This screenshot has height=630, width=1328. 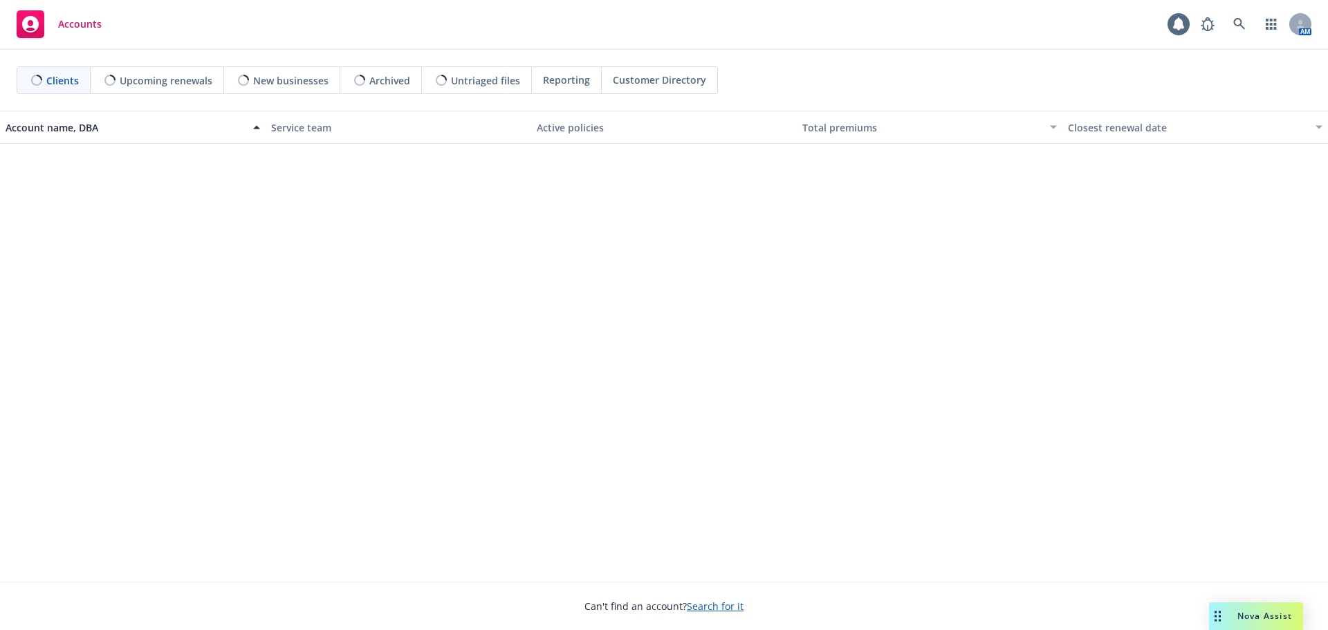 What do you see at coordinates (1264, 615) in the screenshot?
I see `span: Nova Assist` at bounding box center [1264, 615].